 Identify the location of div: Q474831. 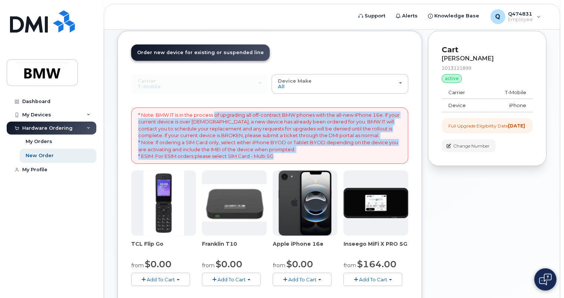
(516, 17).